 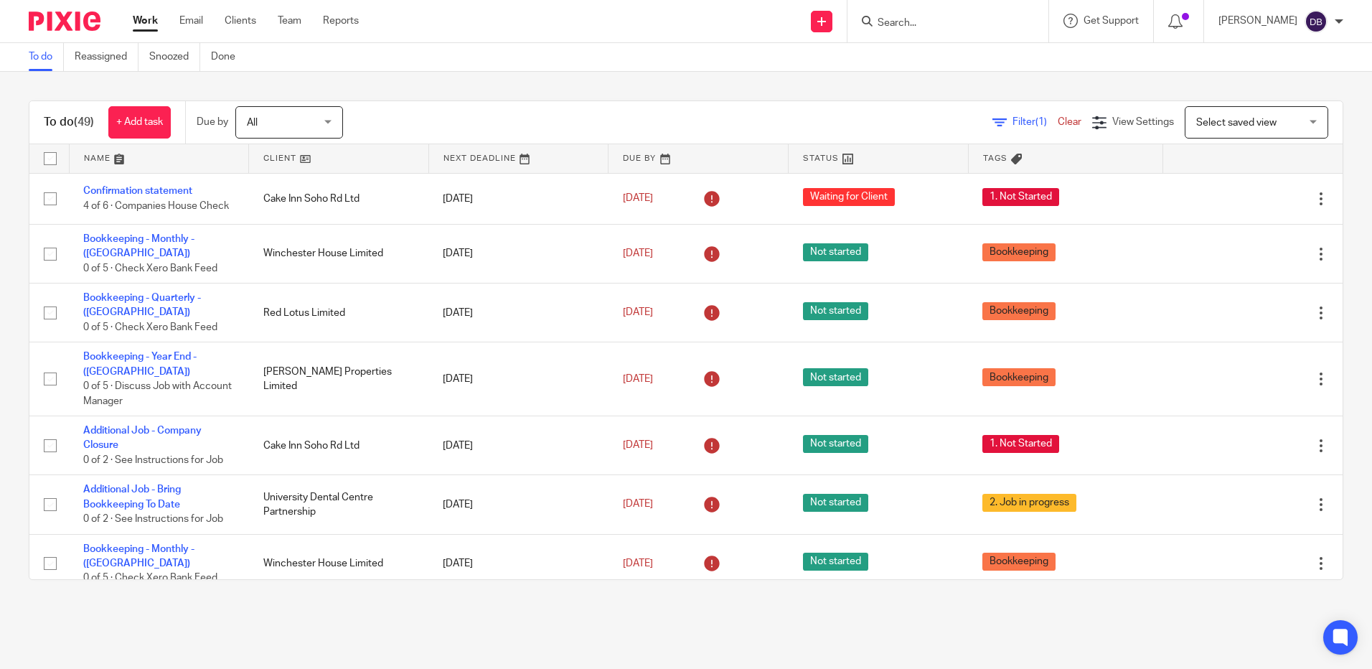 What do you see at coordinates (252, 123) in the screenshot?
I see `span: All` at bounding box center [252, 123].